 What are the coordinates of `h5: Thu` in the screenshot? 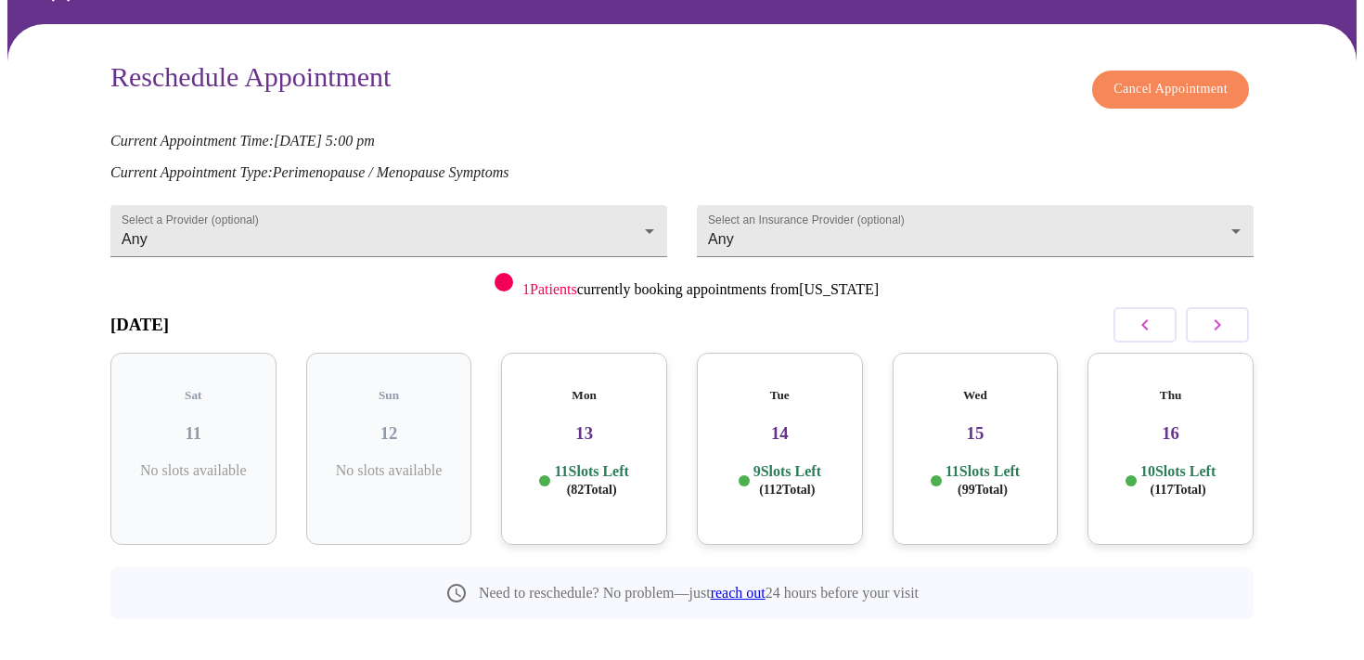 It's located at (1170, 395).